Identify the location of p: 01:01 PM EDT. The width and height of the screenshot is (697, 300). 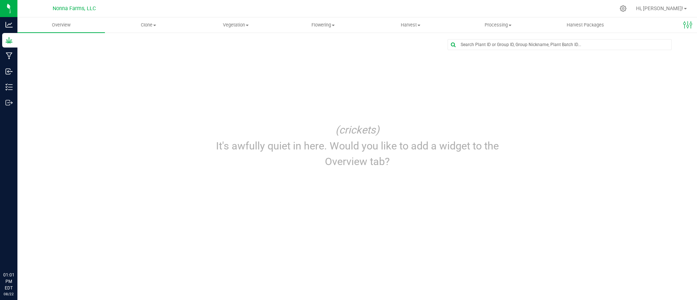
(9, 282).